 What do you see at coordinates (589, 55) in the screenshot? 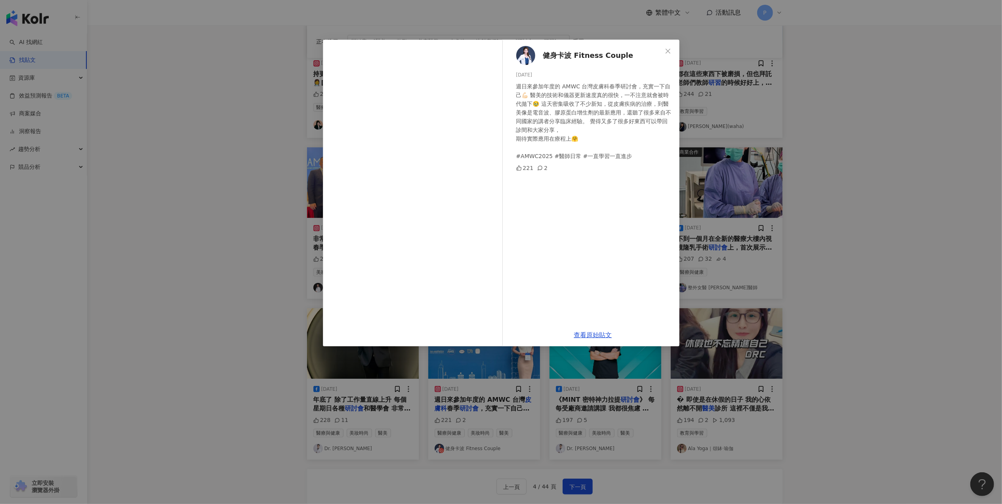
I see `a: KOL Avatar健身卡波 Fitness Couple` at bounding box center [589, 55].